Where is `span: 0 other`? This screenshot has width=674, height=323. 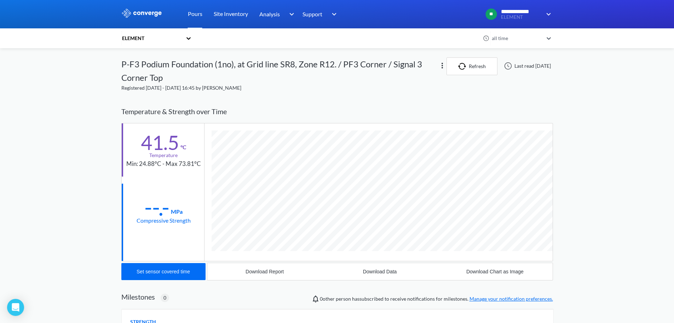
span: 0 other is located at coordinates (327, 298).